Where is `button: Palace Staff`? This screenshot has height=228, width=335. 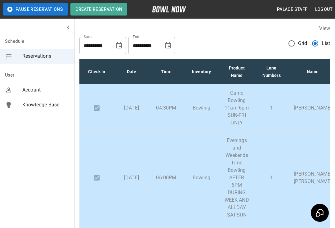
button: Palace Staff is located at coordinates (293, 9).